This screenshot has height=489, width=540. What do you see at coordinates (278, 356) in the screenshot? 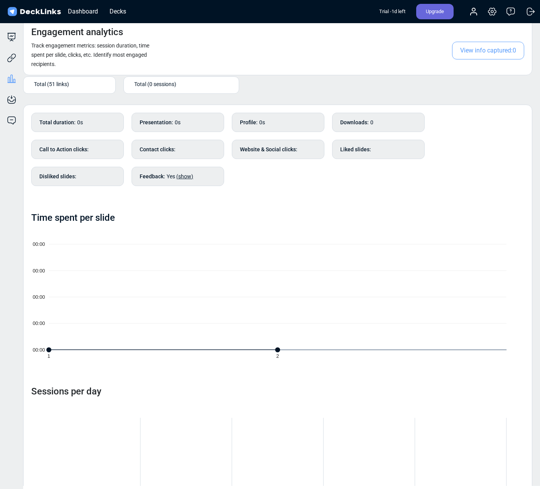
I see `tspan: 2` at bounding box center [278, 356].